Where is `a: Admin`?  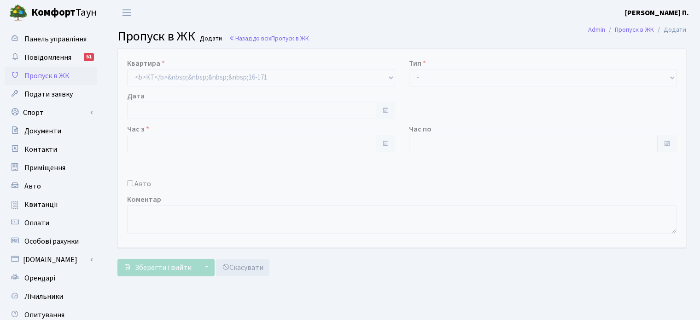 a: Admin is located at coordinates (596, 29).